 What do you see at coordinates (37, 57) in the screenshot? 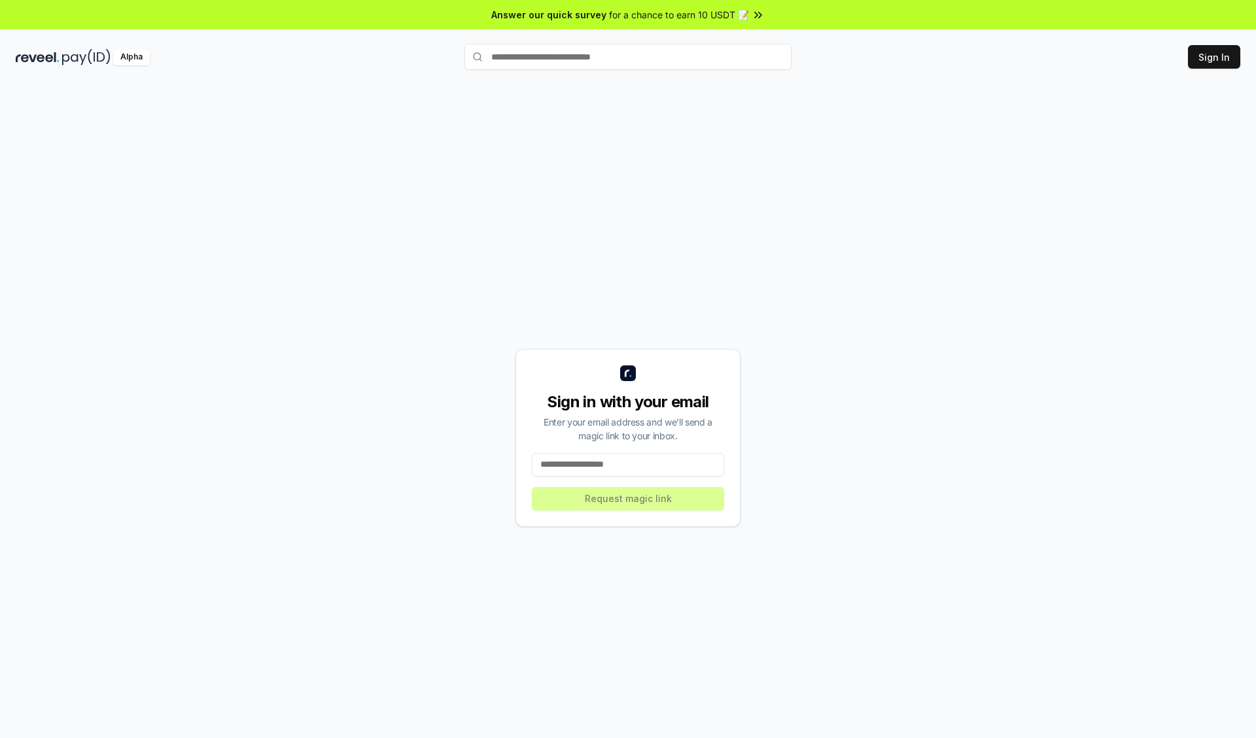
I see `img: reveel_dark` at bounding box center [37, 57].